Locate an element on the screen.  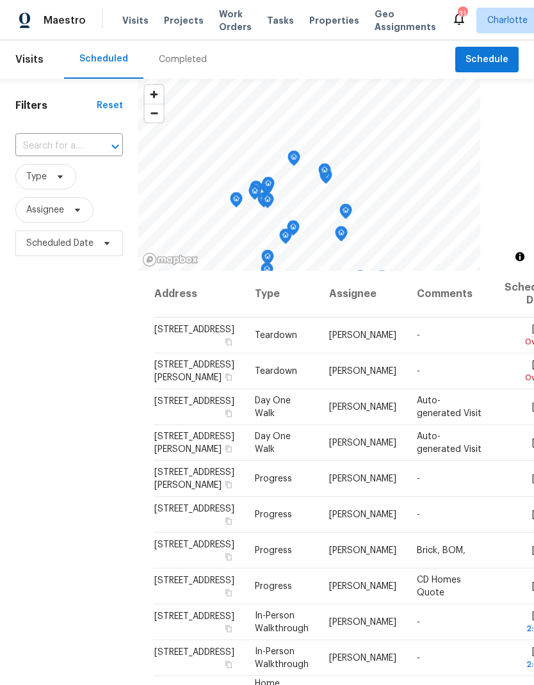
span: Work Orders is located at coordinates (235, 20).